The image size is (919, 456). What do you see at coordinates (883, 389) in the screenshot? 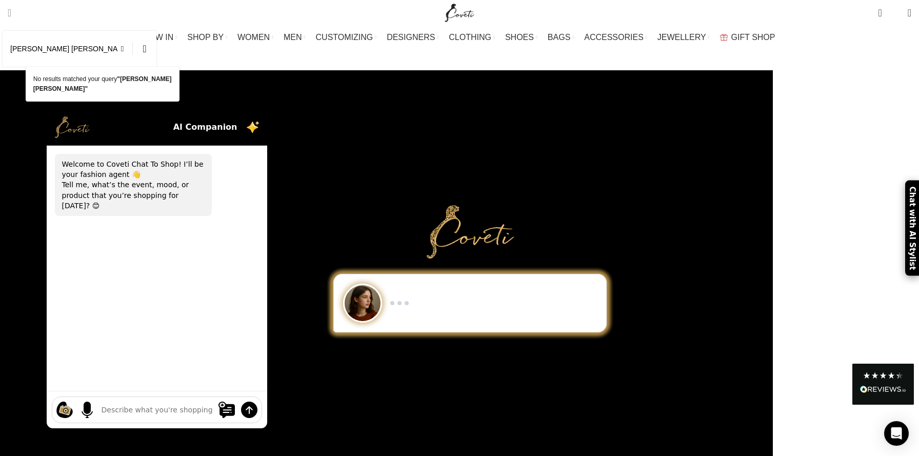
I see `img: REVIEWS.io` at bounding box center [883, 389].